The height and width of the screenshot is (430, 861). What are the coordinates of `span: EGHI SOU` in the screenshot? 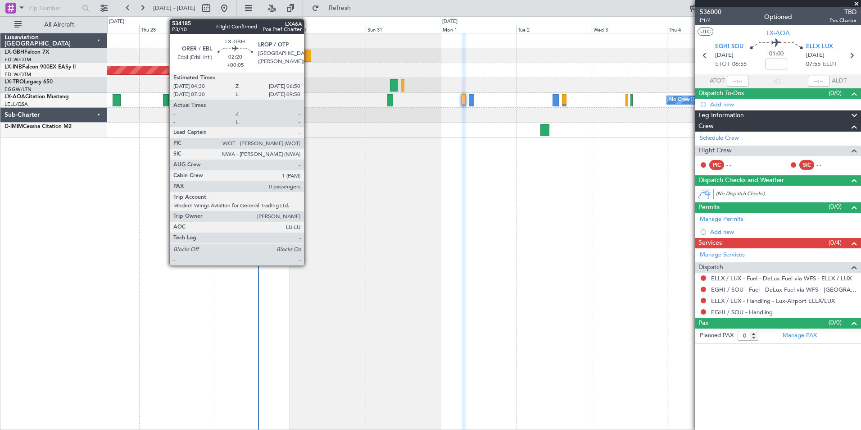 It's located at (729, 47).